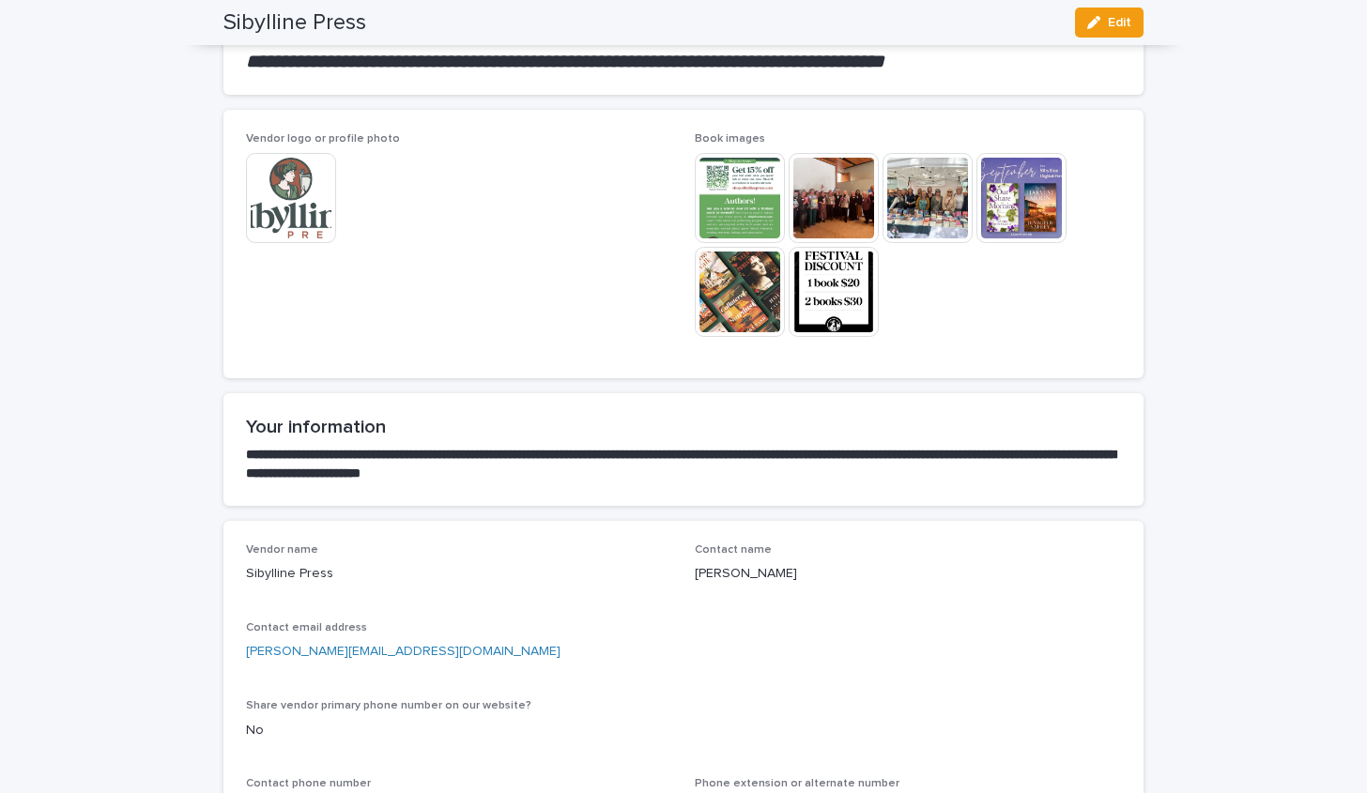  Describe the element at coordinates (389, 706) in the screenshot. I see `span: Share vendor primary phone number on our website?` at that location.